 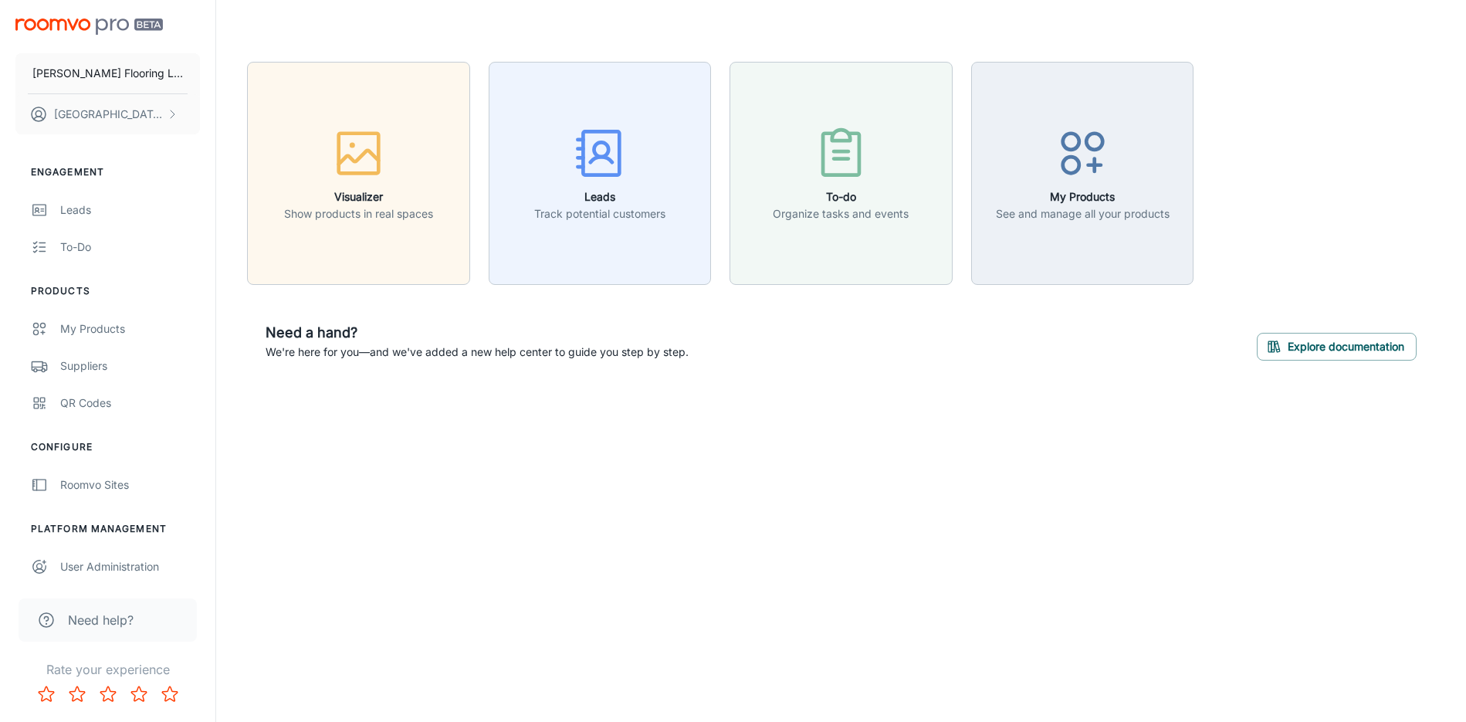 I want to click on button: My ProductsSee and manage all your products, so click(x=1082, y=173).